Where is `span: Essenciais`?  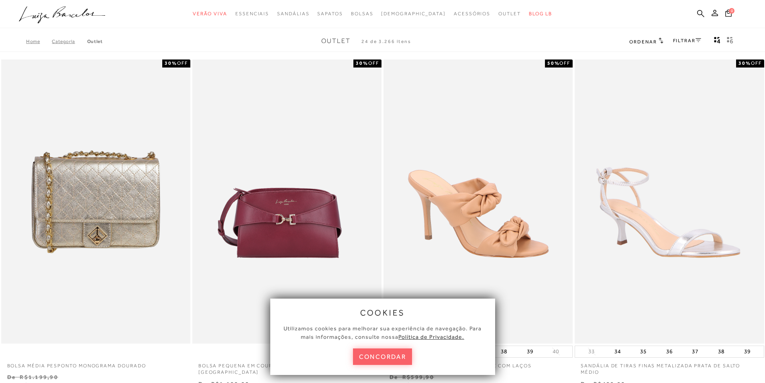 span: Essenciais is located at coordinates (252, 14).